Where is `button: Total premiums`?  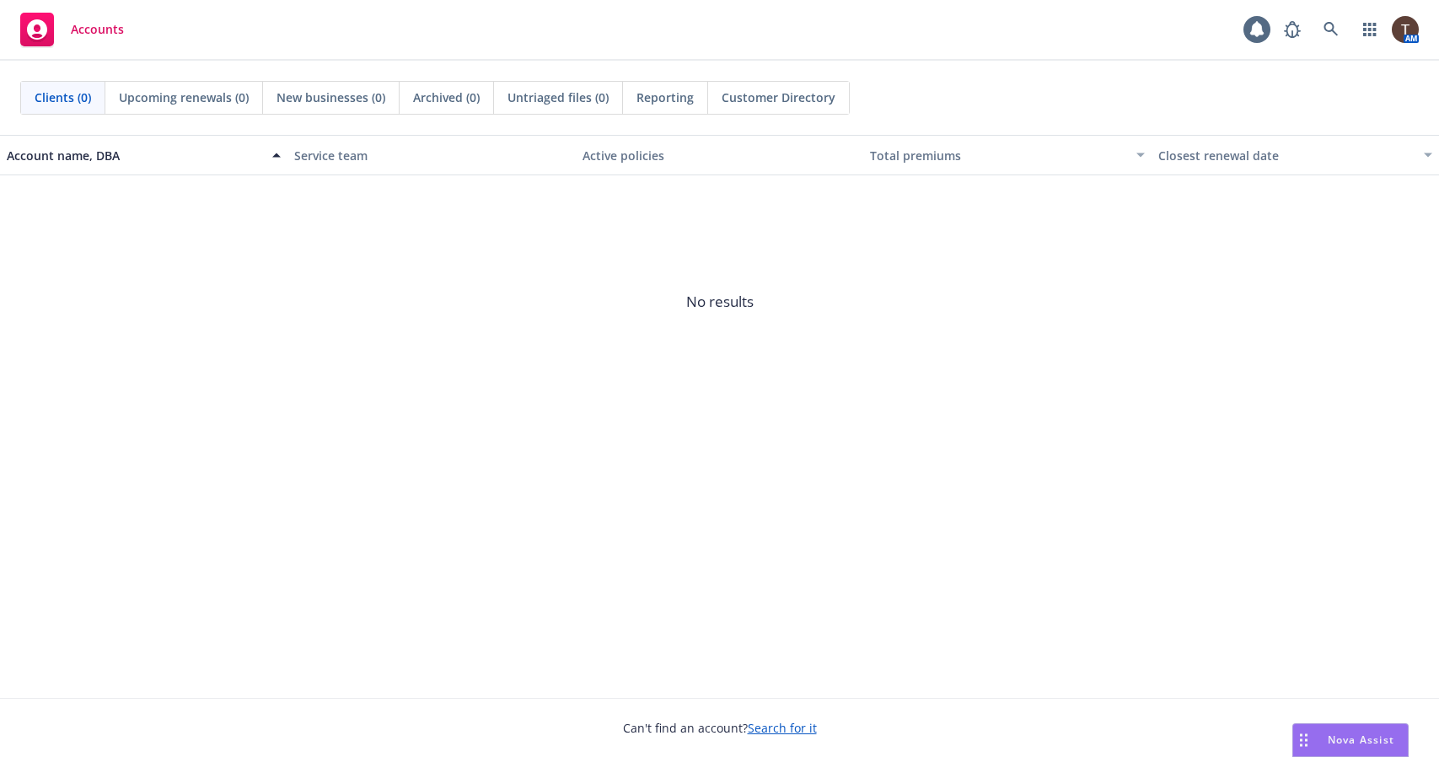
button: Total premiums is located at coordinates (1007, 155).